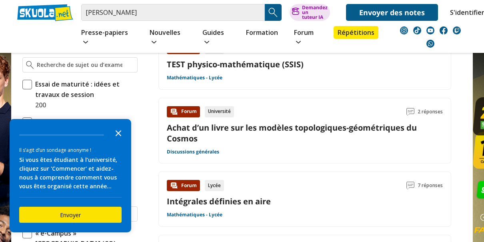 The image size is (484, 242). Describe the element at coordinates (70, 214) in the screenshot. I see `button: Envoyer` at that location.